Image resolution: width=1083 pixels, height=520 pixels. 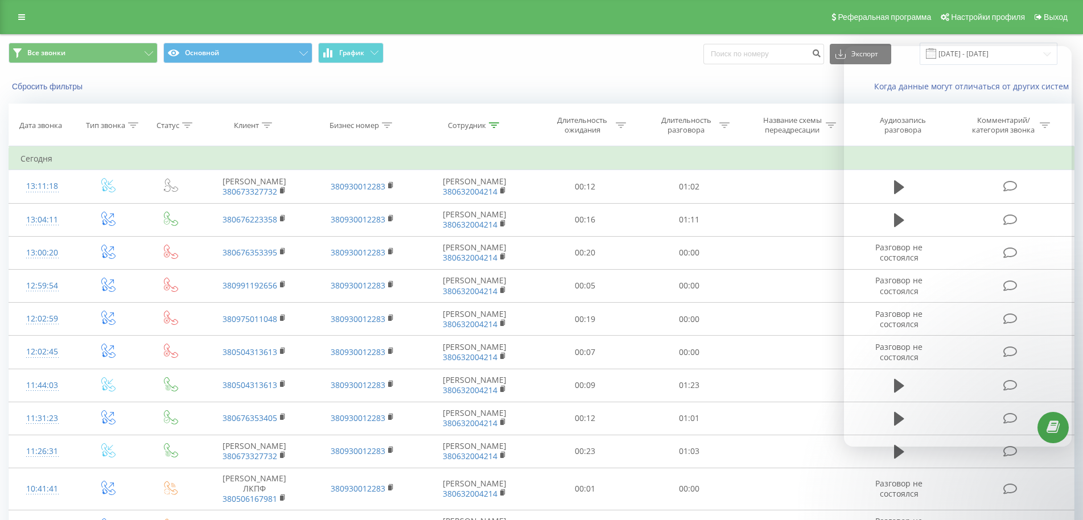 I want to click on div: 12:02:45, so click(x=42, y=352).